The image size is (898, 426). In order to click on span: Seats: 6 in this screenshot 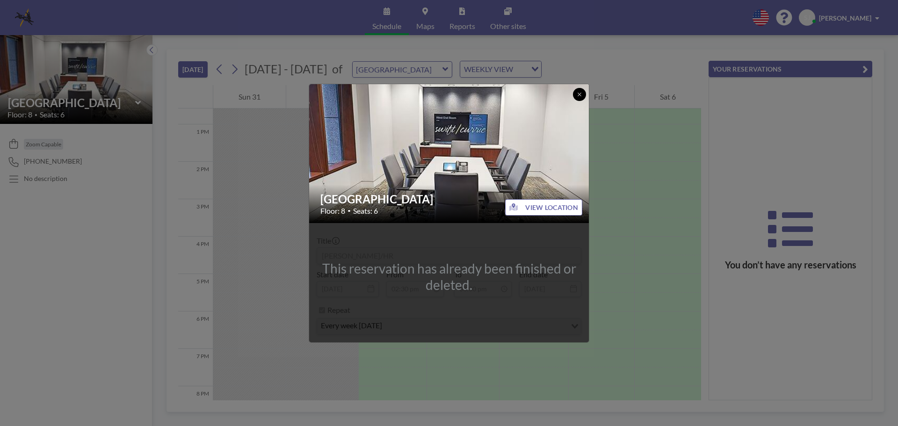, I will do `click(365, 211)`.